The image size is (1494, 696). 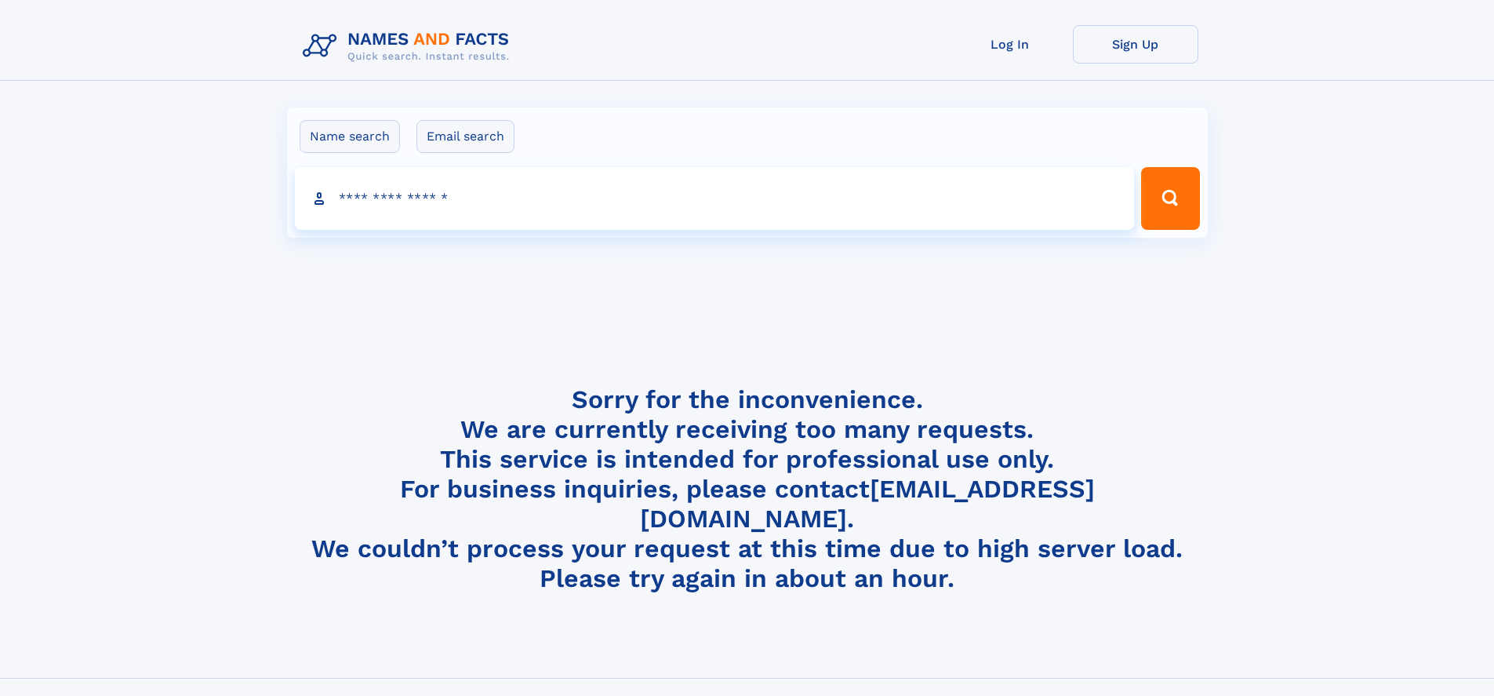 What do you see at coordinates (465, 136) in the screenshot?
I see `label: Email search` at bounding box center [465, 136].